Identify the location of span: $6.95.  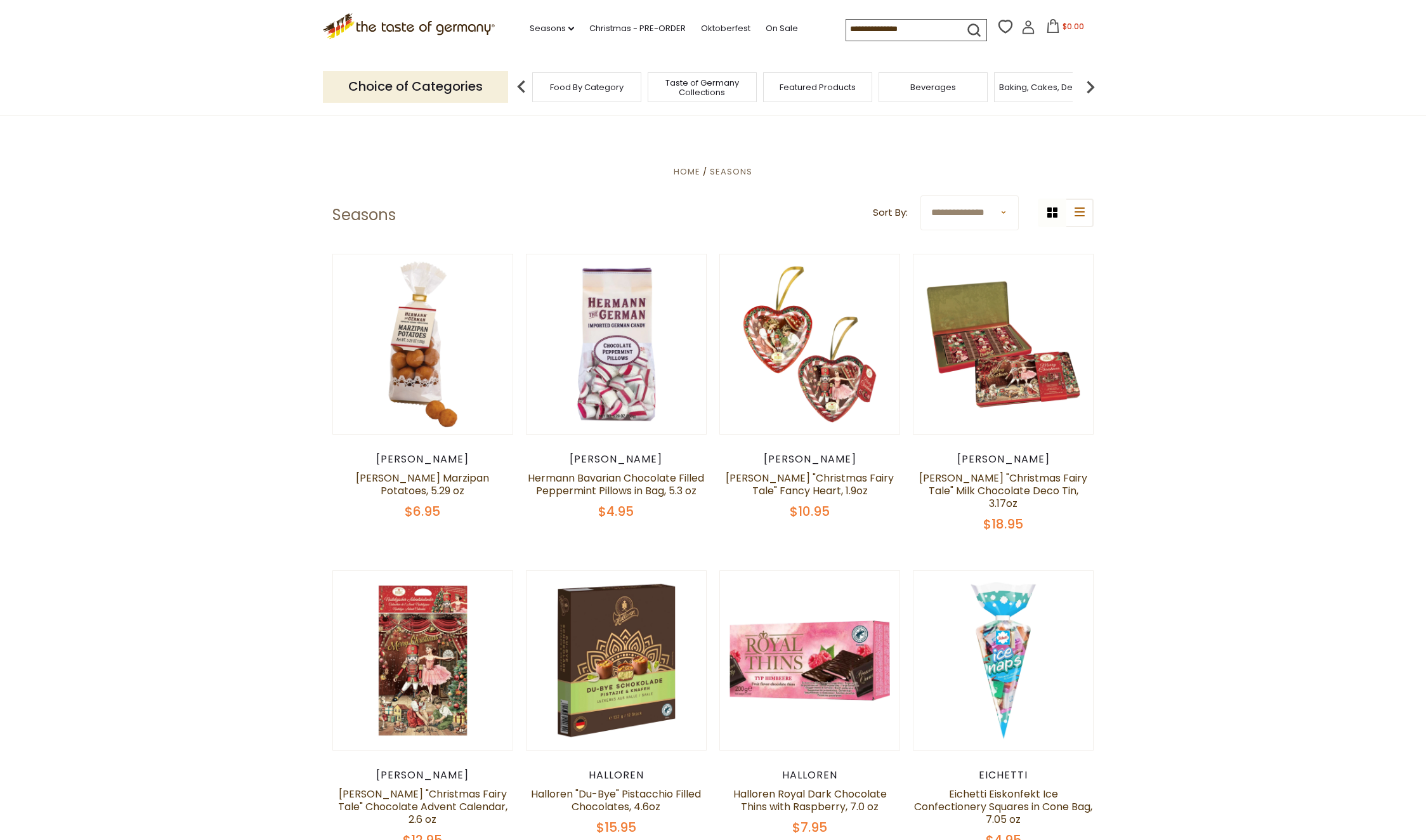
(423, 512).